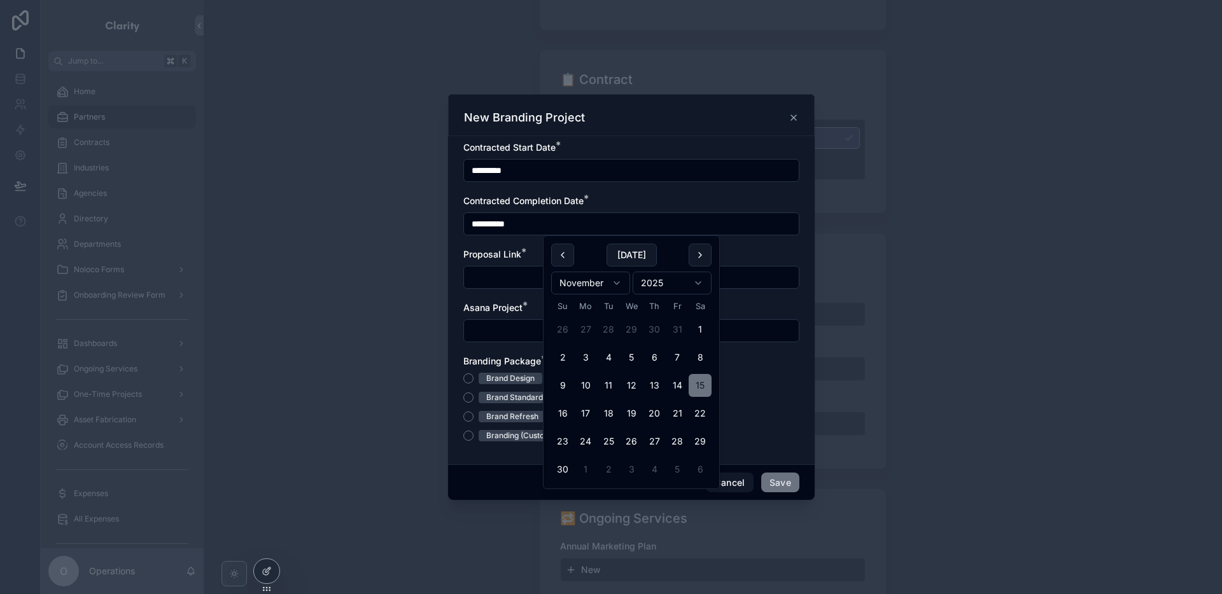  I want to click on button: Tuesday, November 25th, 2025, so click(608, 442).